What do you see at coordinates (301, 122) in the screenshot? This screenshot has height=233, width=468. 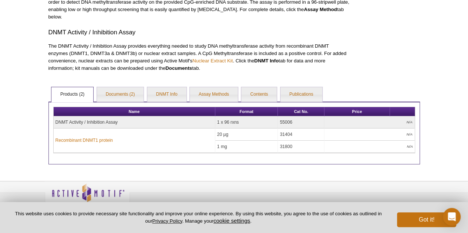 I see `td: 55006` at bounding box center [301, 122].